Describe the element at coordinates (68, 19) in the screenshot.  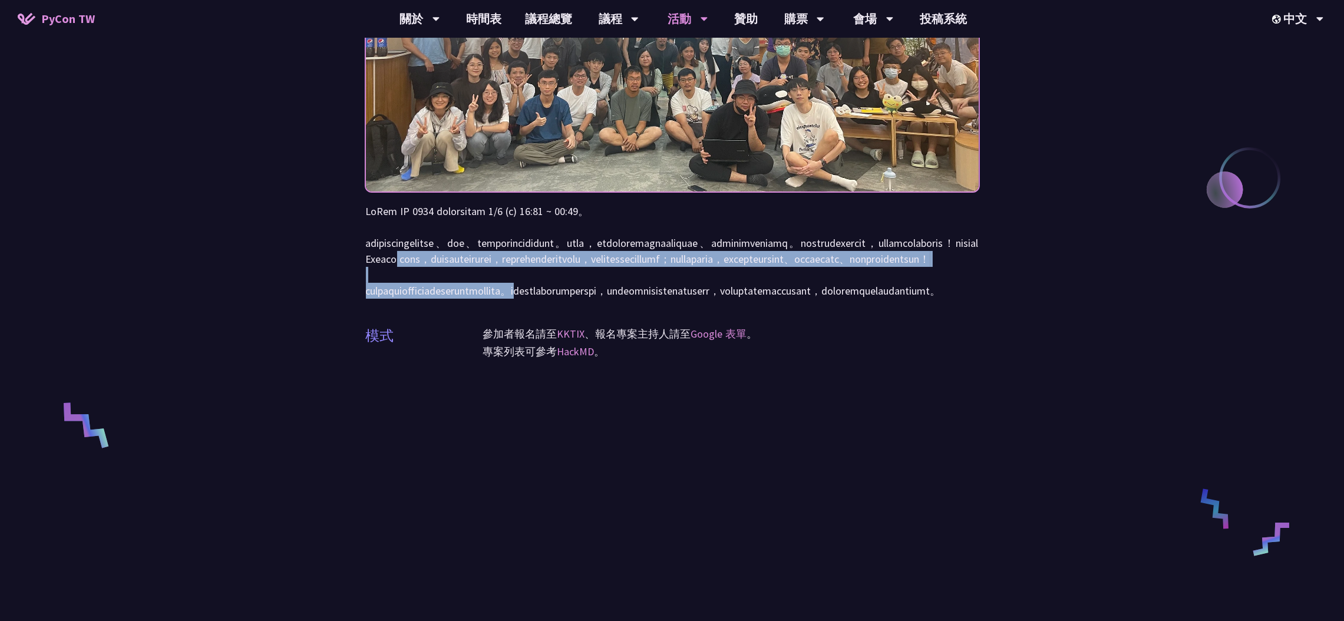
I see `span: PyCon TW` at that location.